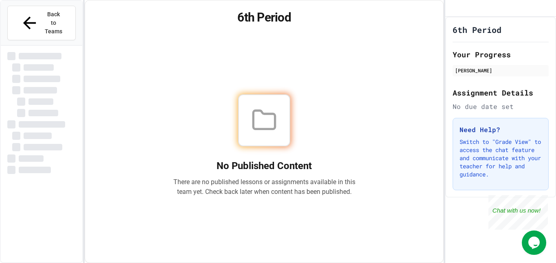 This screenshot has height=263, width=556. I want to click on button: Back to Teams, so click(42, 23).